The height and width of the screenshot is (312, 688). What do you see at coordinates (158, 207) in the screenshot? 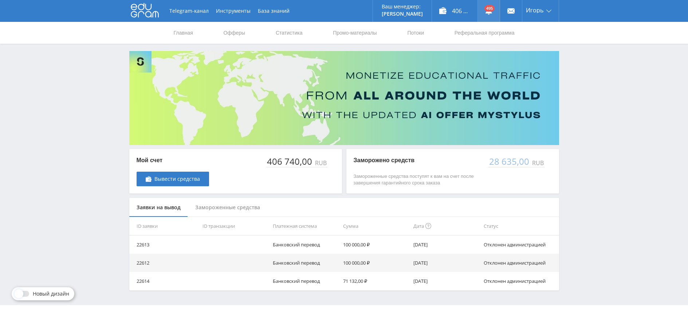
I see `div: Заявки на вывод` at bounding box center [158, 207].